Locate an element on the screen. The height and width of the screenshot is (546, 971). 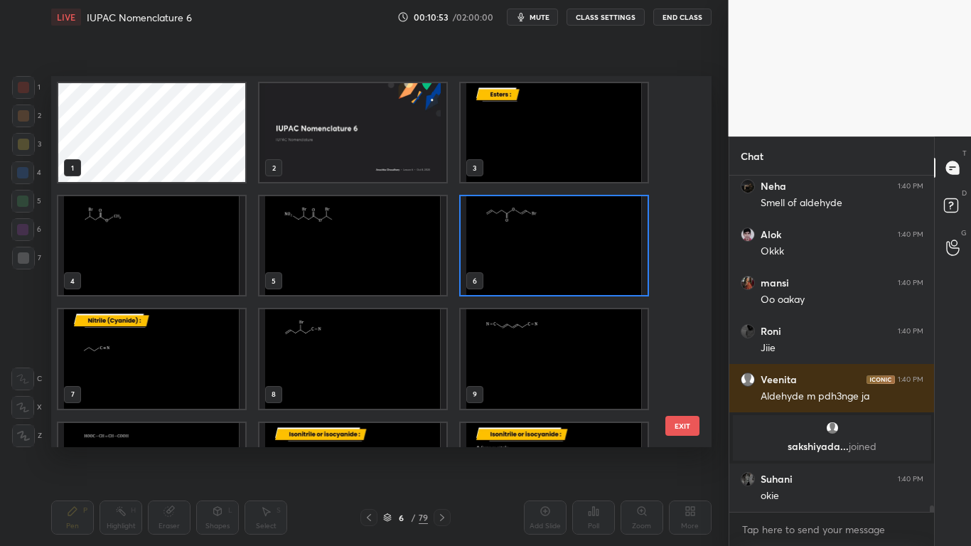
h6: mansi is located at coordinates (775, 283).